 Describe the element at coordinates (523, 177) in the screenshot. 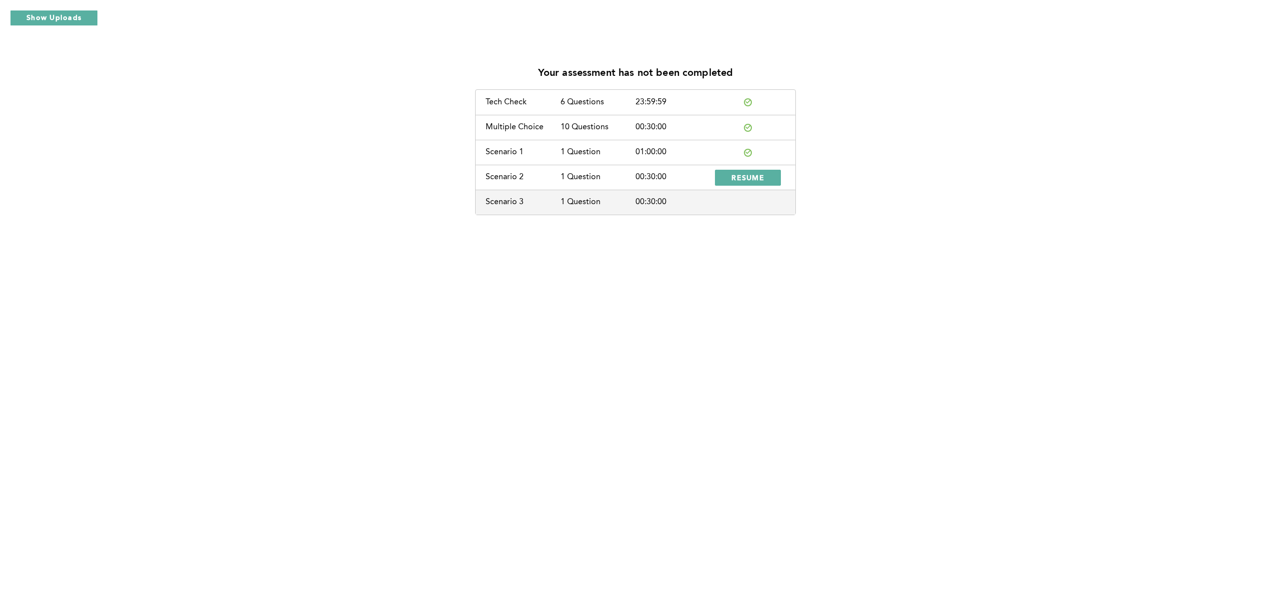

I see `div: Scenario 2` at that location.